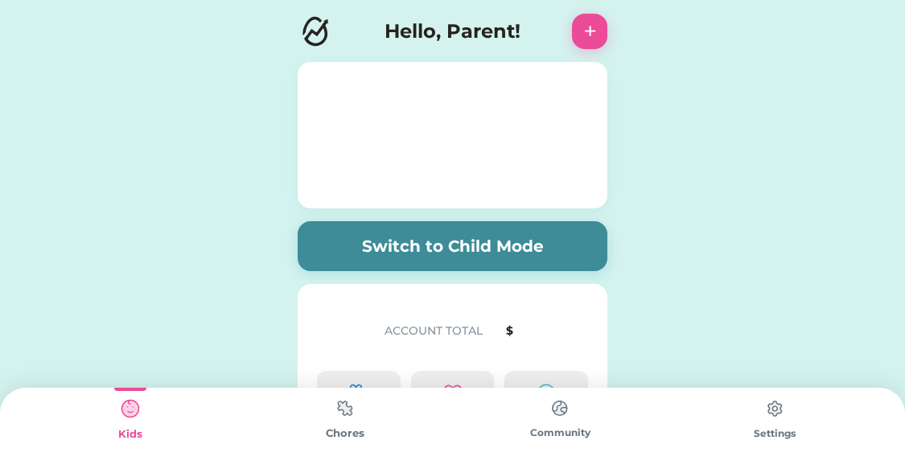 The image size is (905, 473). What do you see at coordinates (546, 393) in the screenshot?
I see `img: money-cash-dollar-coin--accounting-billing-payment-cash-coin-currency-money-finance.svg` at bounding box center [546, 393].